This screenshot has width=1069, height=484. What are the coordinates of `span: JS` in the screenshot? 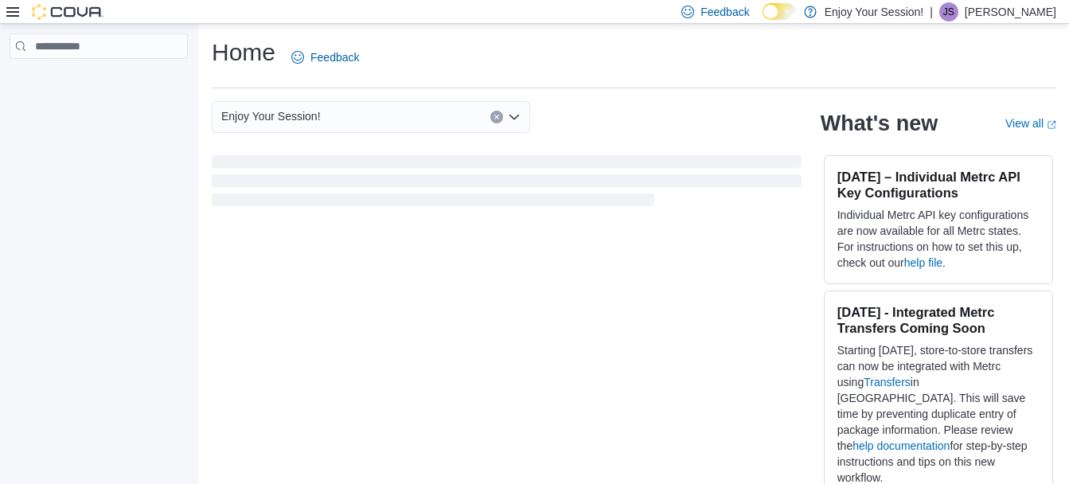 It's located at (949, 12).